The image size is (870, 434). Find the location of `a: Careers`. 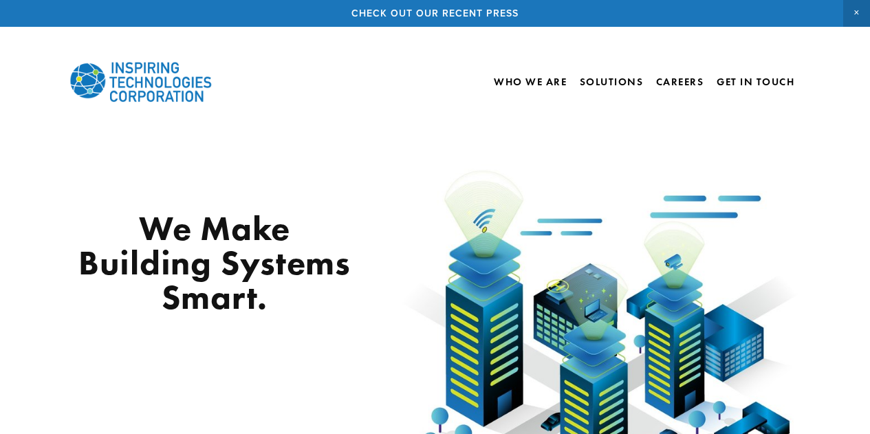

a: Careers is located at coordinates (680, 82).